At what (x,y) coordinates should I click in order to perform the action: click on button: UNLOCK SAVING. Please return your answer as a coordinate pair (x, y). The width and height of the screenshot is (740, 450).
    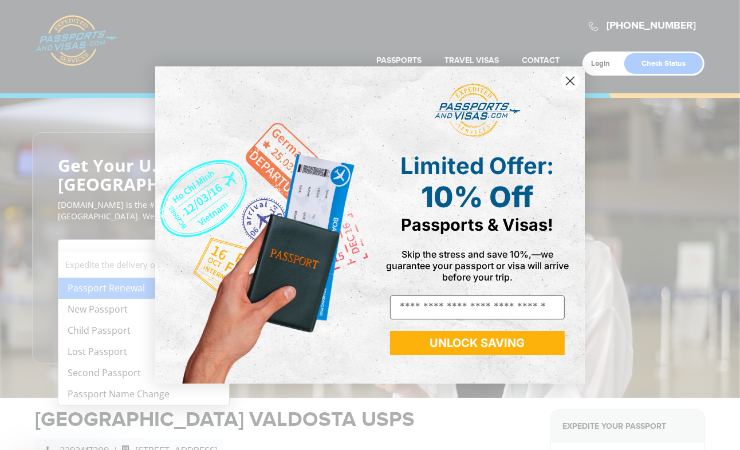
    Looking at the image, I should click on (477, 343).